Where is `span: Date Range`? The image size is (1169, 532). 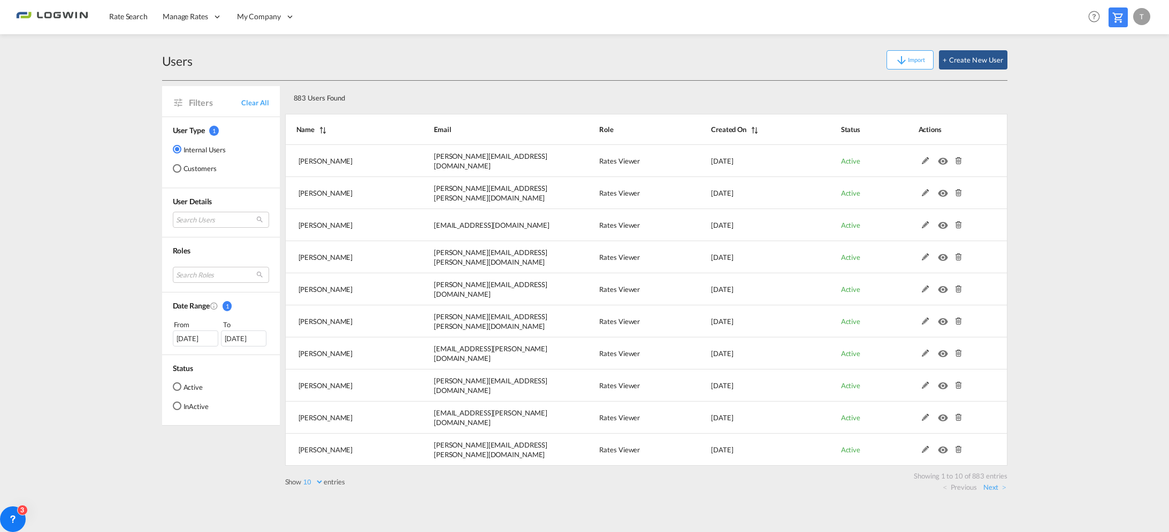 span: Date Range is located at coordinates (191, 306).